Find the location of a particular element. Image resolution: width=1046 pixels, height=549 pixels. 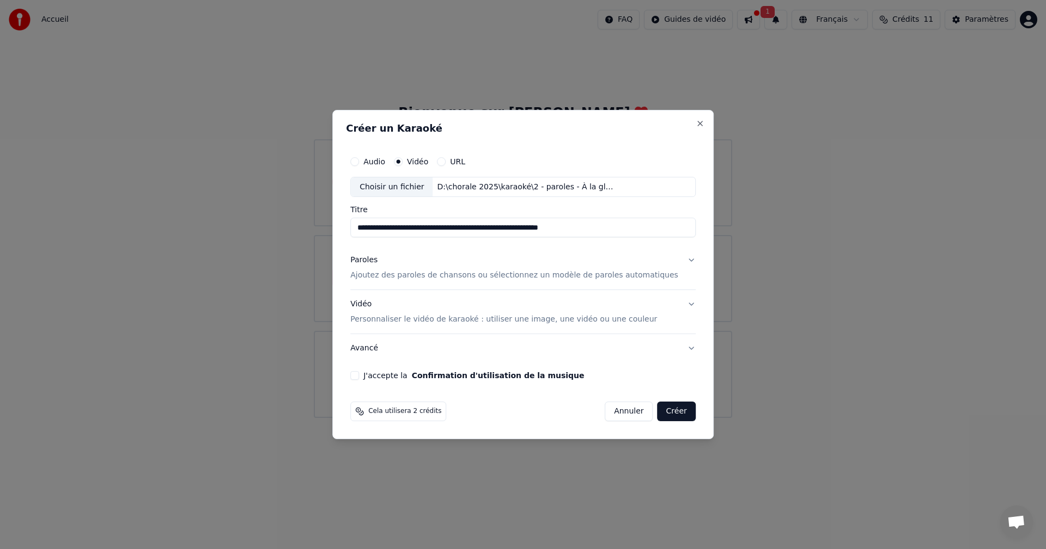

label: URL is located at coordinates (457, 162).